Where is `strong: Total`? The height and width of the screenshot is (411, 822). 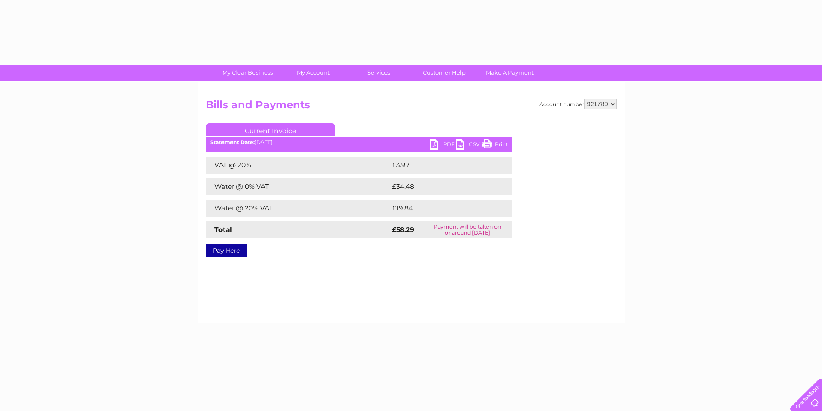 strong: Total is located at coordinates (223, 230).